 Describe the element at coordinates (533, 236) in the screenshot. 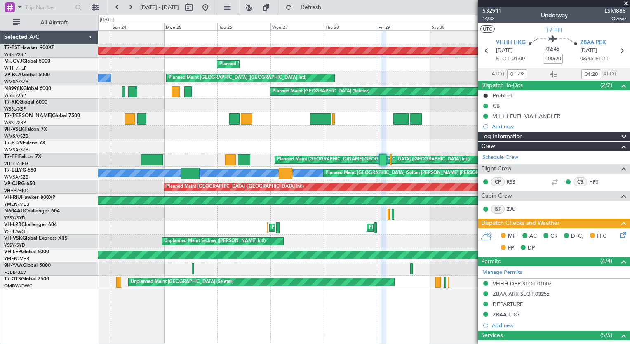

I see `span: AC` at that location.